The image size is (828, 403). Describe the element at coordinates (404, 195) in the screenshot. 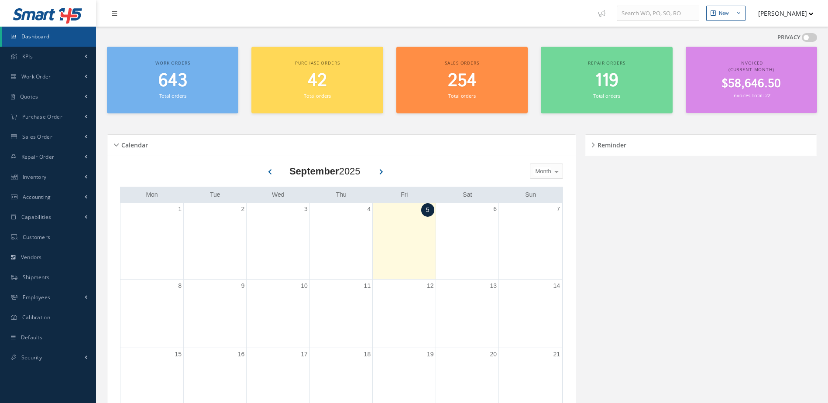

I see `a: Friday` at that location.